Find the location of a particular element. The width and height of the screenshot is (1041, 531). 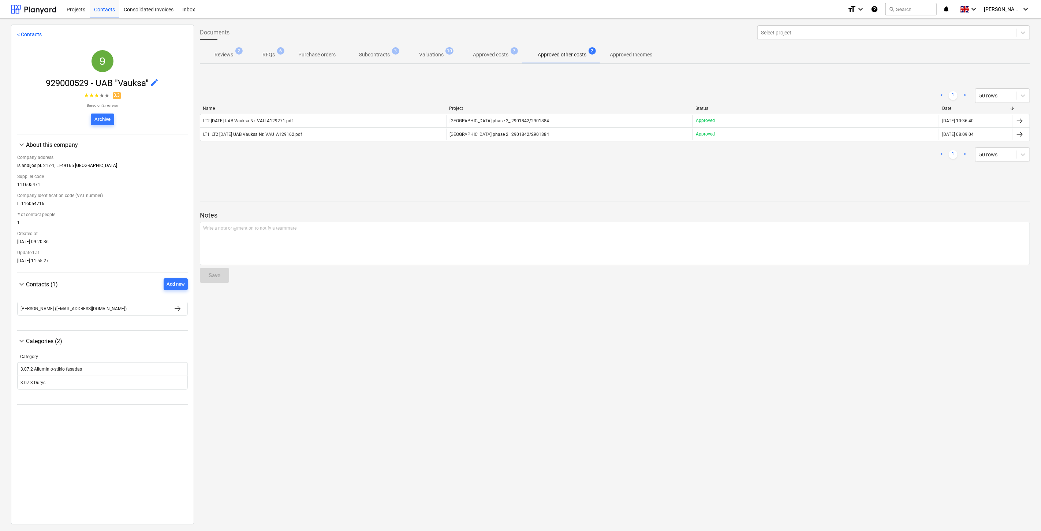

button: Add new is located at coordinates (176, 284).